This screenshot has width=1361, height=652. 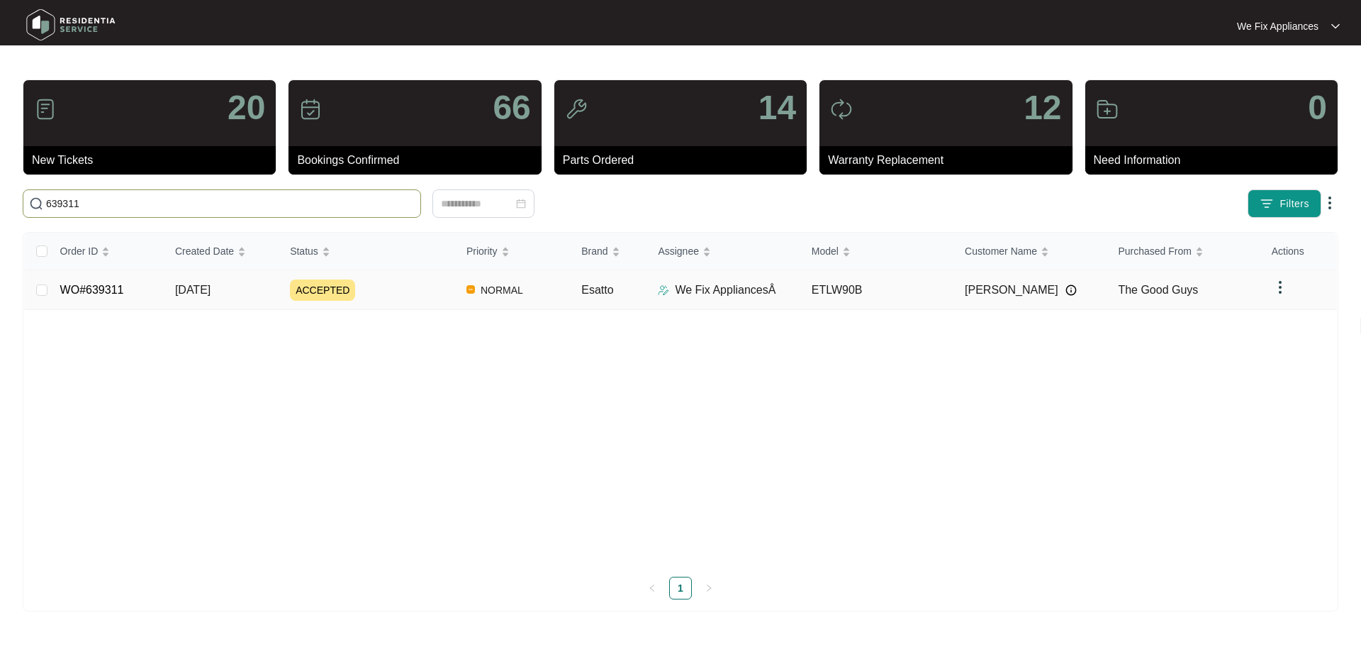 I want to click on li: Next Page, so click(x=709, y=588).